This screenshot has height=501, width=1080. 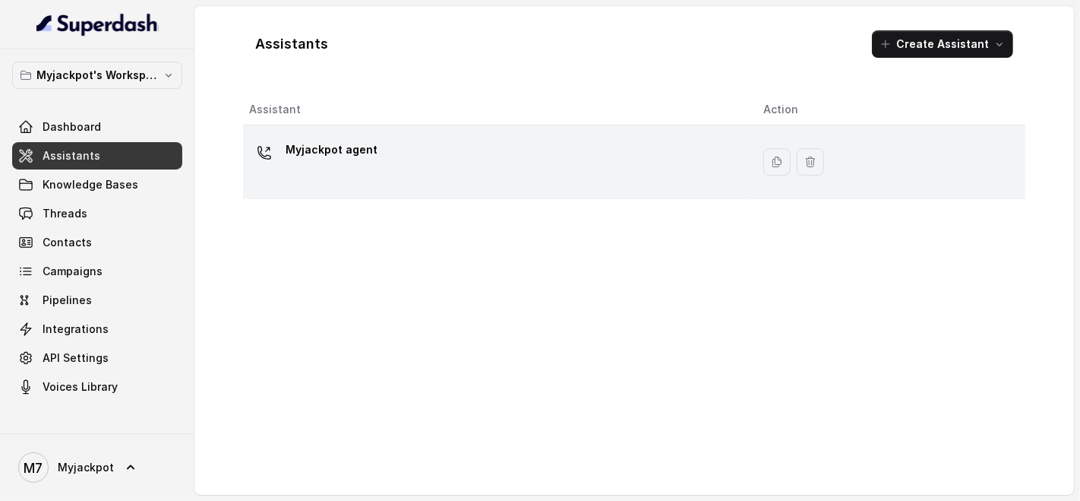 What do you see at coordinates (75, 358) in the screenshot?
I see `span: API Settings` at bounding box center [75, 358].